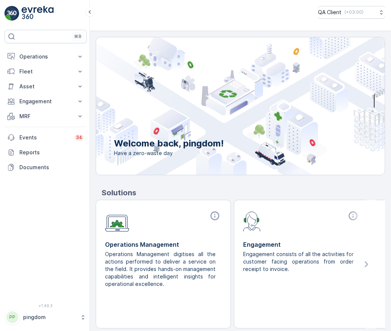 The height and width of the screenshot is (331, 391). I want to click on button: Fleet, so click(45, 72).